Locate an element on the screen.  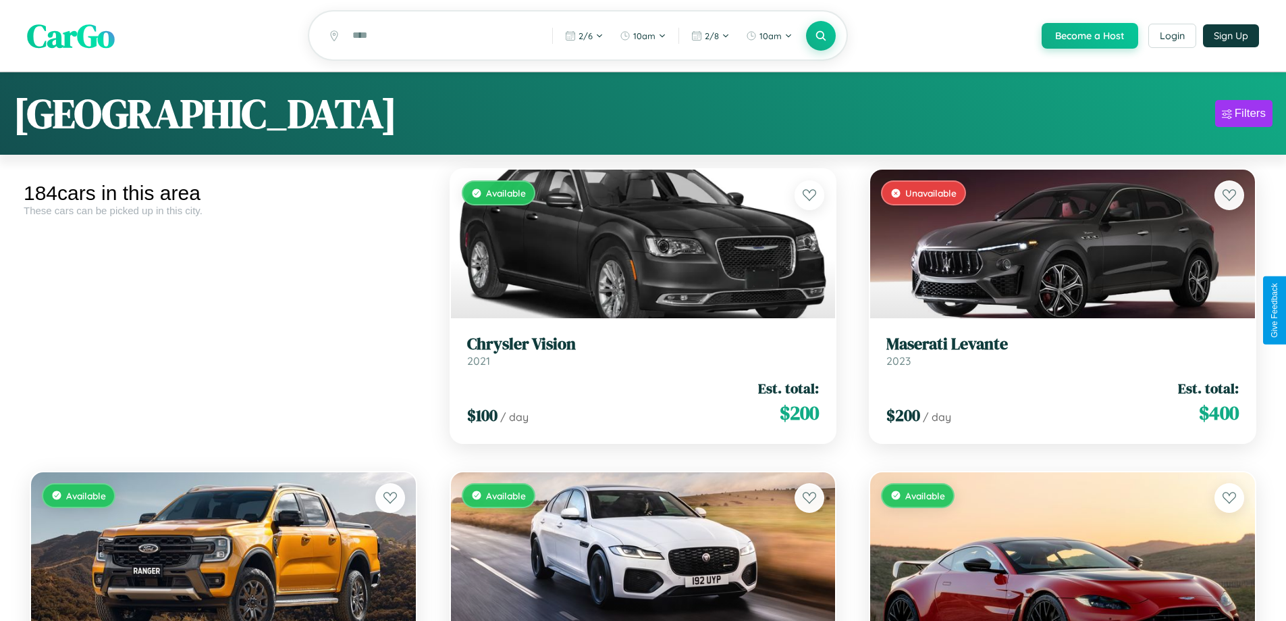
button: 2/8 is located at coordinates (710, 36).